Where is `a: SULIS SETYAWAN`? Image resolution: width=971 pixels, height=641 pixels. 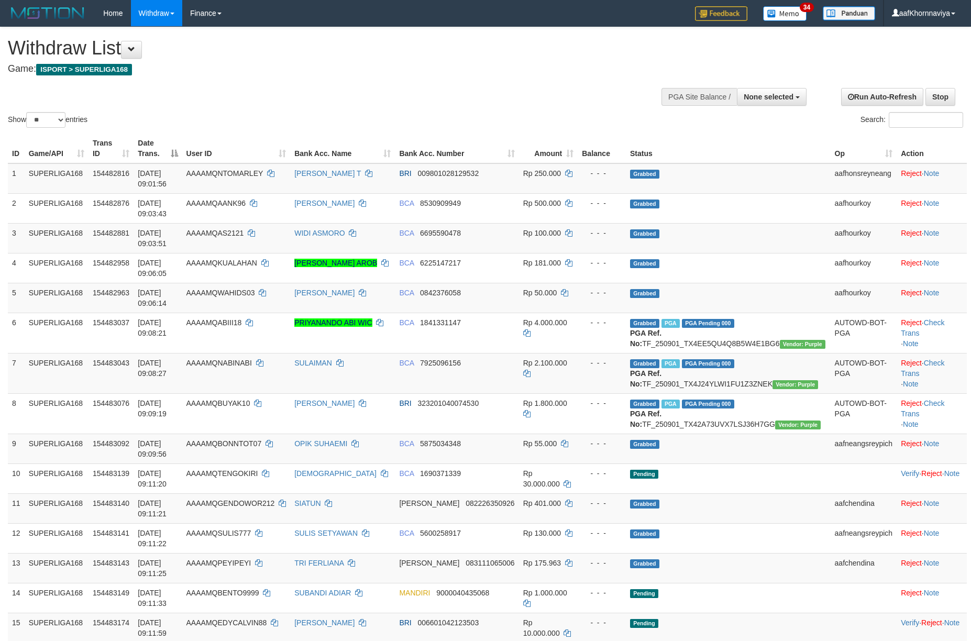
a: SULIS SETYAWAN is located at coordinates (326, 533).